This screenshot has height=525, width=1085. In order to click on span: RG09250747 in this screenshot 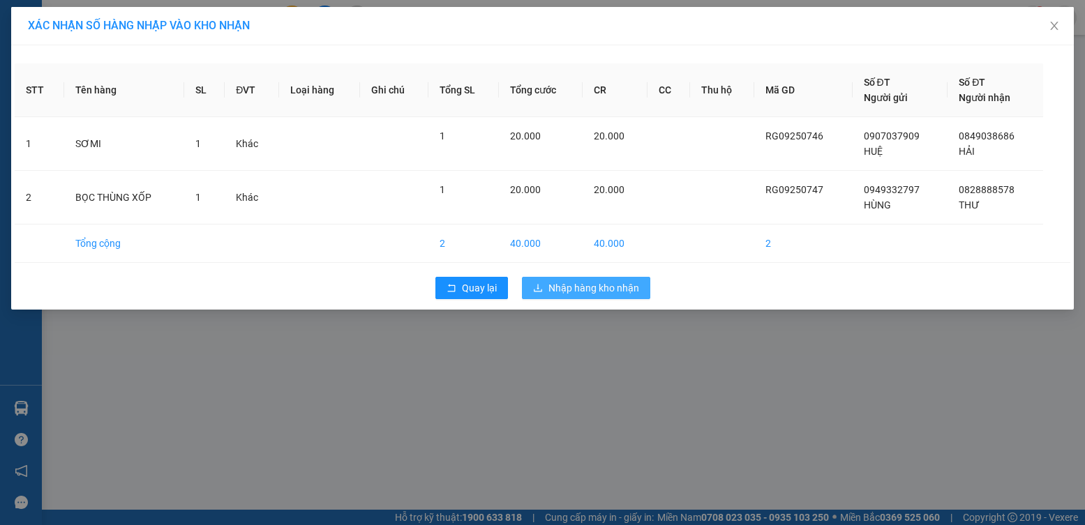, I will do `click(794, 190)`.